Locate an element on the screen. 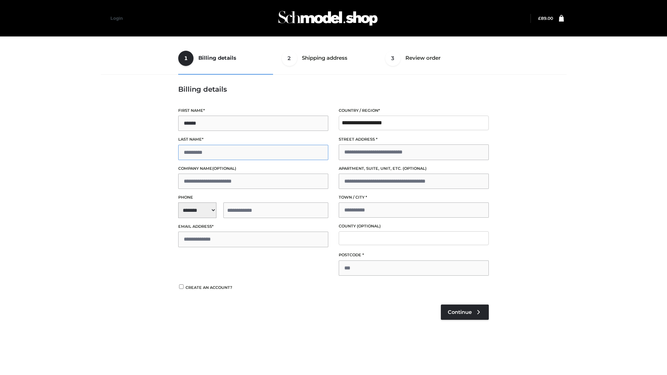 This screenshot has height=375, width=667. label: Town / City is located at coordinates (414, 197).